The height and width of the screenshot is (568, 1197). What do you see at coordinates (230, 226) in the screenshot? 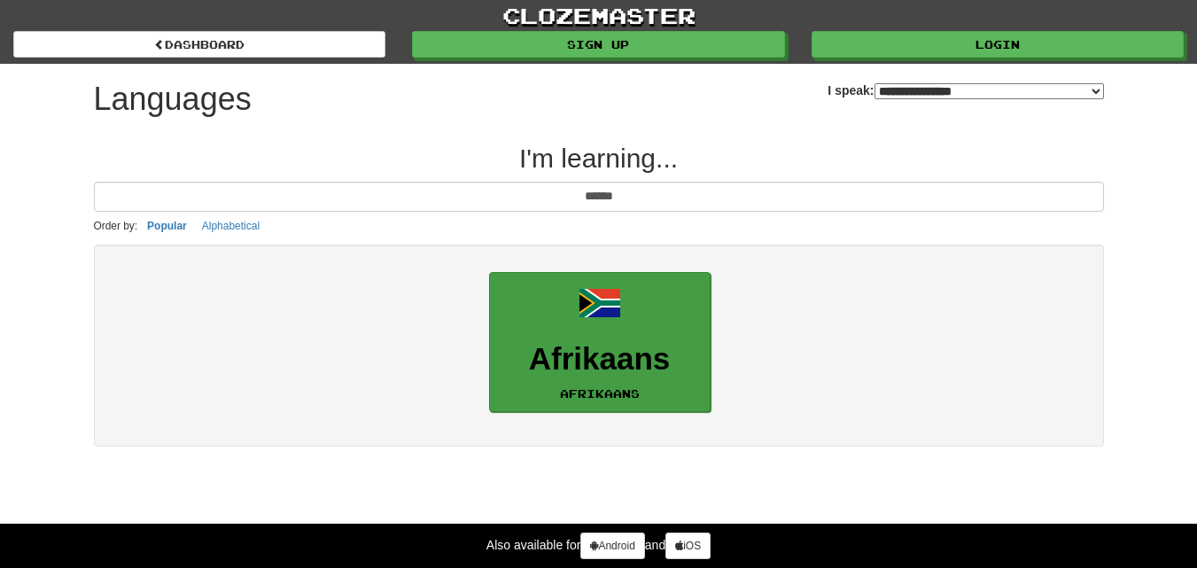
I see `button: Alphabetical` at bounding box center [230, 226].